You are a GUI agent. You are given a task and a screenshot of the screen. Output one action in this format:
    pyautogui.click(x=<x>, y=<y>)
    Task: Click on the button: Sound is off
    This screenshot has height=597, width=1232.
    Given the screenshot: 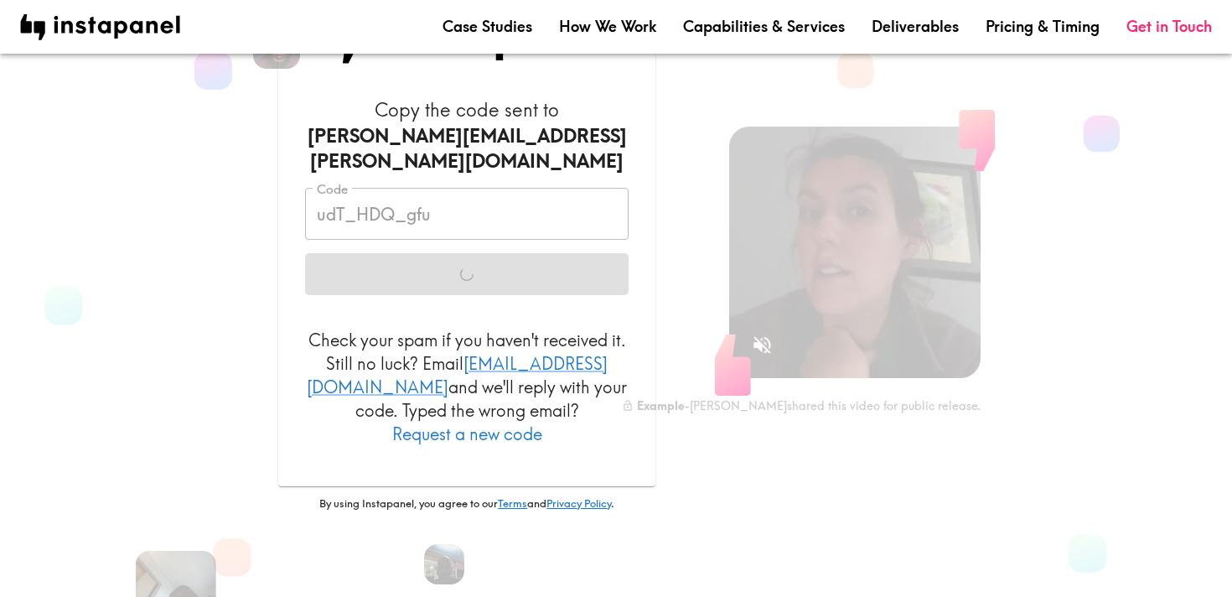 What is the action you would take?
    pyautogui.click(x=762, y=344)
    